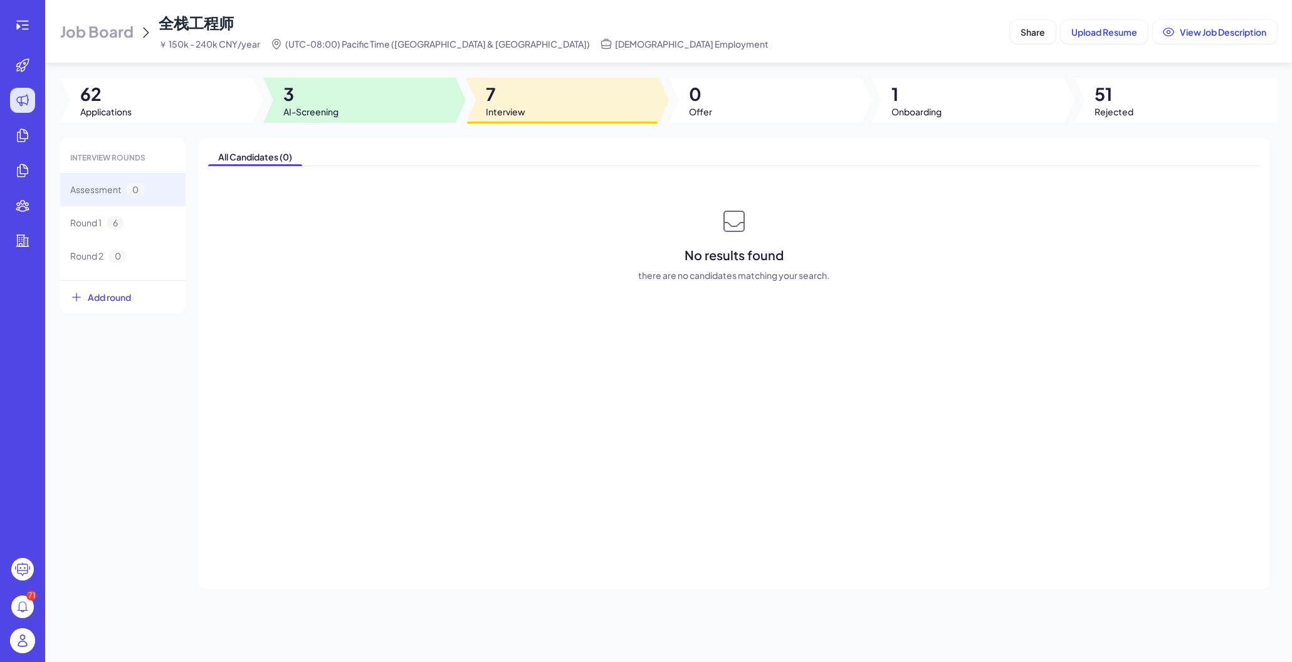 The width and height of the screenshot is (1292, 662). I want to click on span: Add round, so click(109, 297).